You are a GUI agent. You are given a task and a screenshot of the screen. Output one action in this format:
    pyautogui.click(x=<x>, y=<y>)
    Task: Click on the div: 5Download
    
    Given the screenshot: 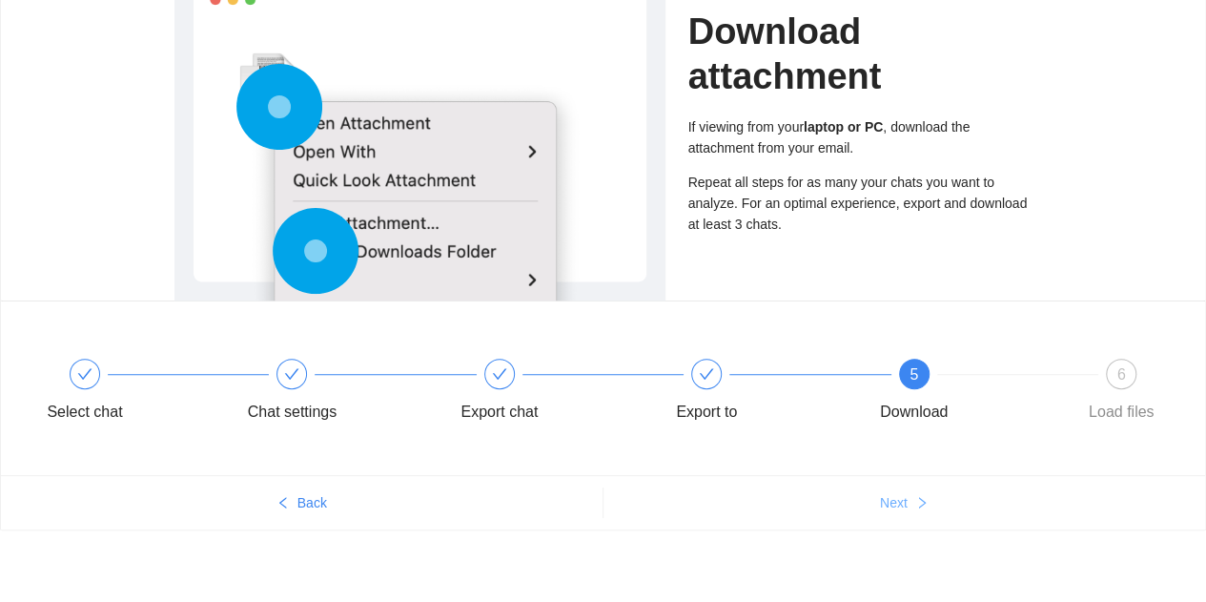 What is the action you would take?
    pyautogui.click(x=962, y=393)
    